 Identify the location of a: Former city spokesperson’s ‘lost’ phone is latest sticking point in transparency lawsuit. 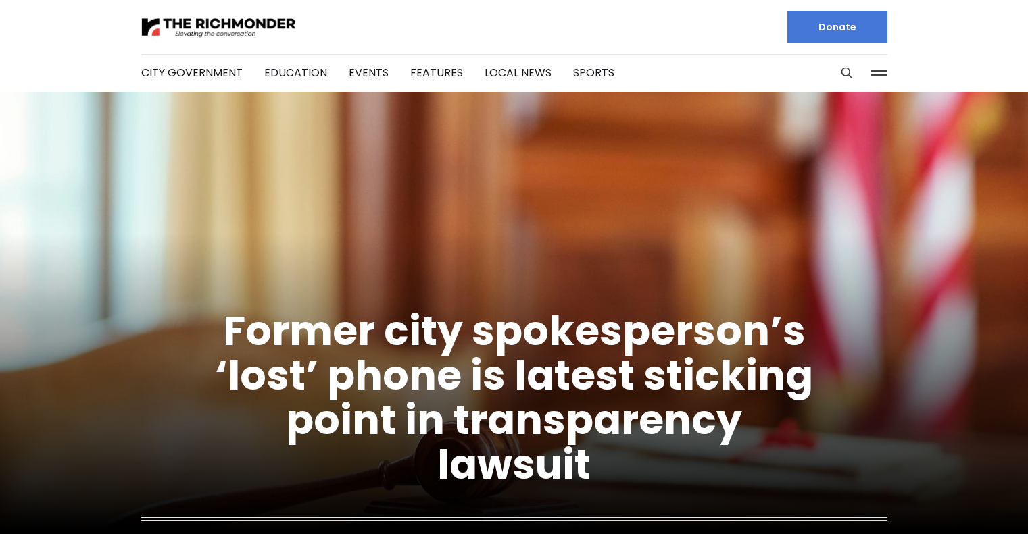
(513, 398).